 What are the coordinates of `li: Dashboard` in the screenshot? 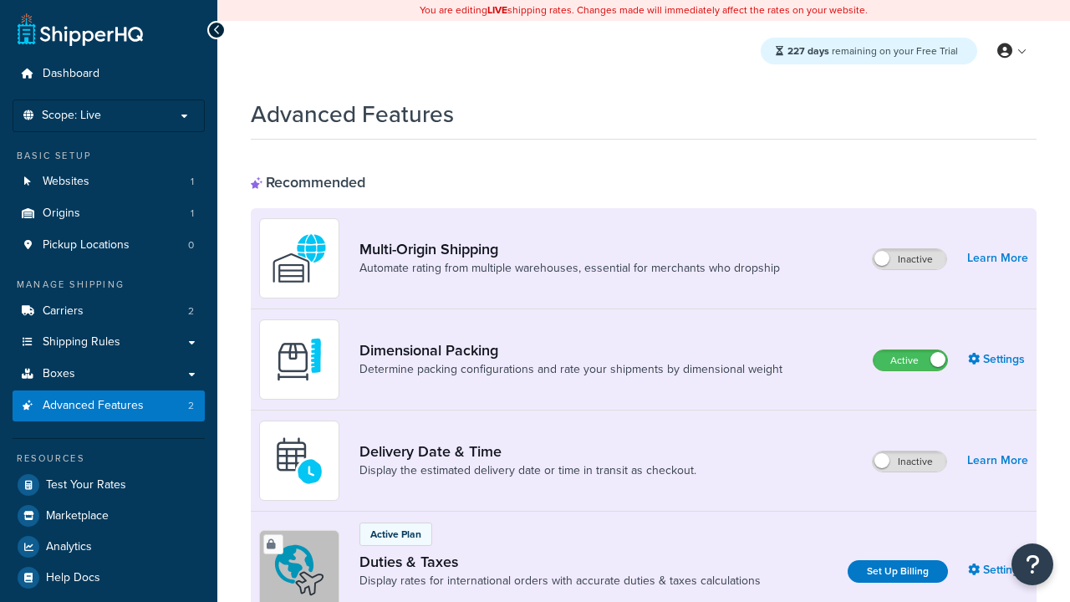 It's located at (109, 74).